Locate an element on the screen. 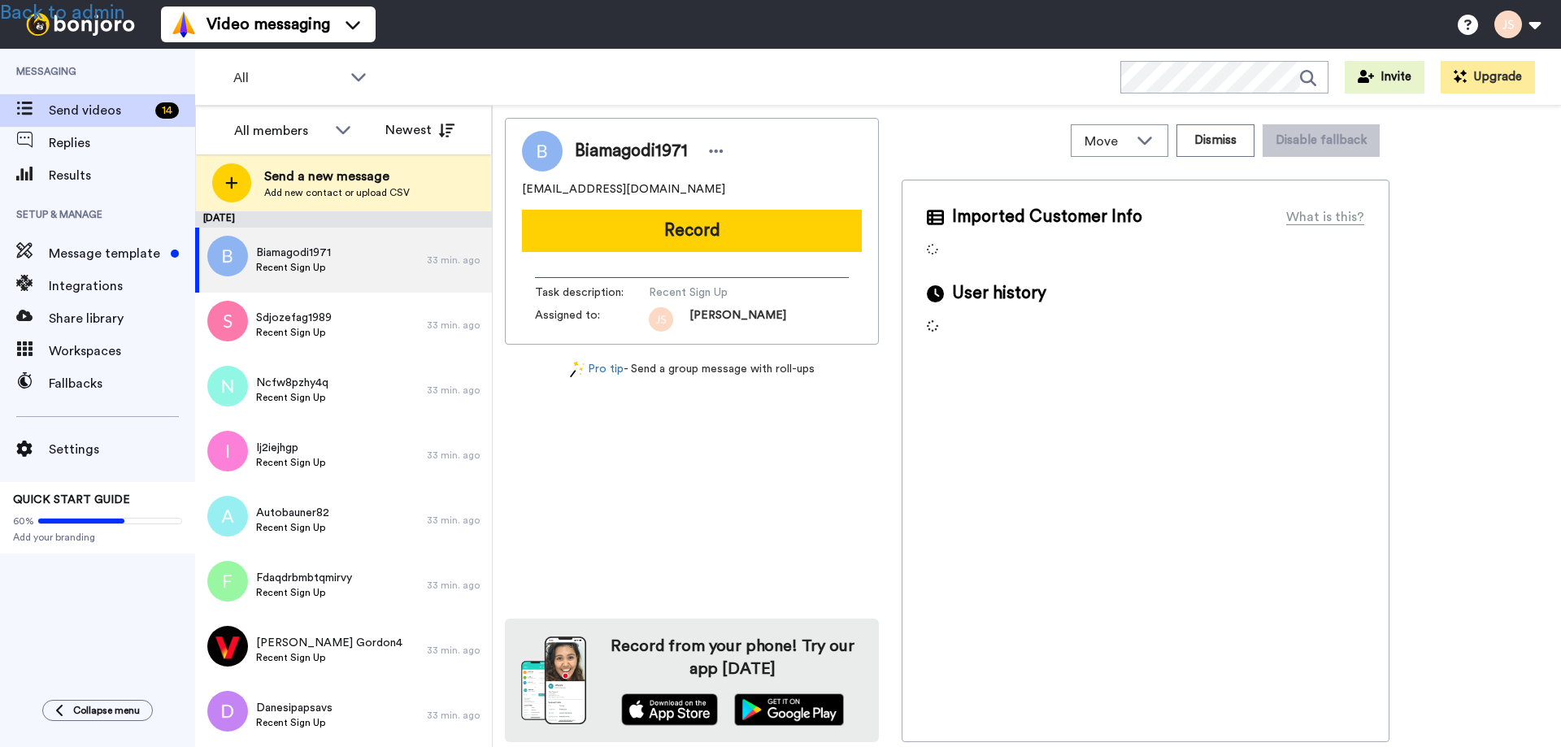 This screenshot has height=747, width=1561. span: Fallbacks is located at coordinates (122, 384).